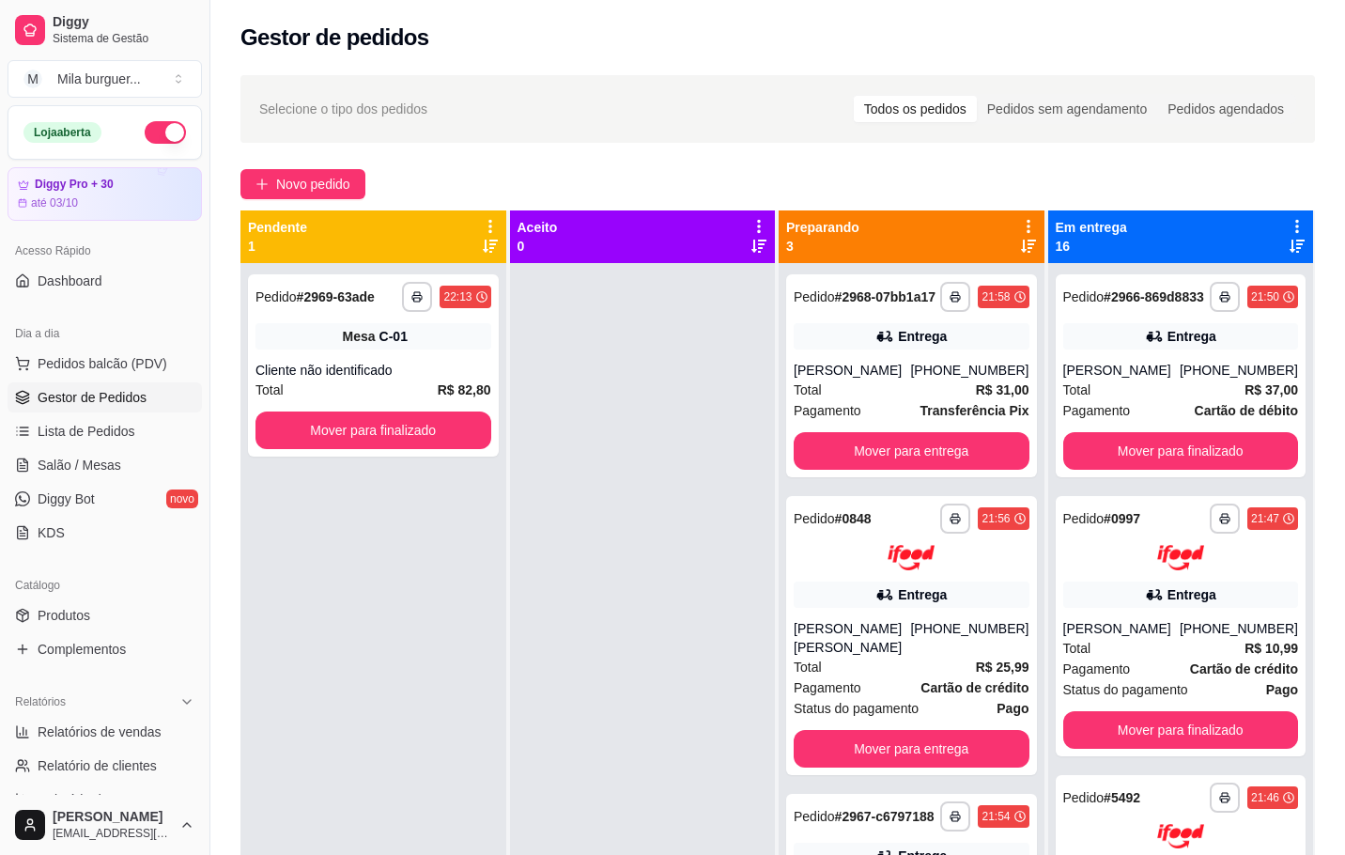 The image size is (1345, 855). I want to click on a: Relatórios de vendas, so click(104, 732).